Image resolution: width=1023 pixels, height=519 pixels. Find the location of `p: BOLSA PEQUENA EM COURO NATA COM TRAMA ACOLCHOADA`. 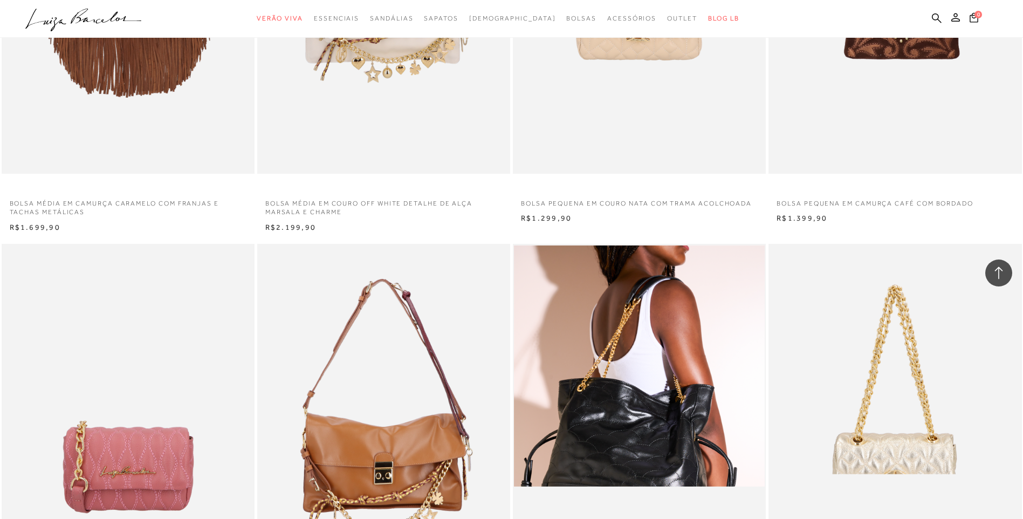

p: BOLSA PEQUENA EM COURO NATA COM TRAMA ACOLCHOADA is located at coordinates (639, 200).